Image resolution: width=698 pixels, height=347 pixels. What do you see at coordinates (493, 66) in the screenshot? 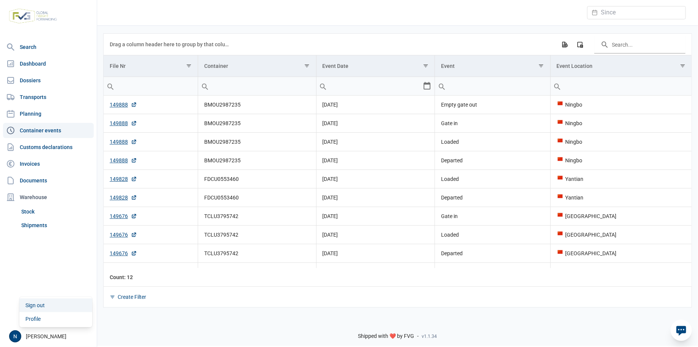
I see `td: Column Event` at bounding box center [493, 66].